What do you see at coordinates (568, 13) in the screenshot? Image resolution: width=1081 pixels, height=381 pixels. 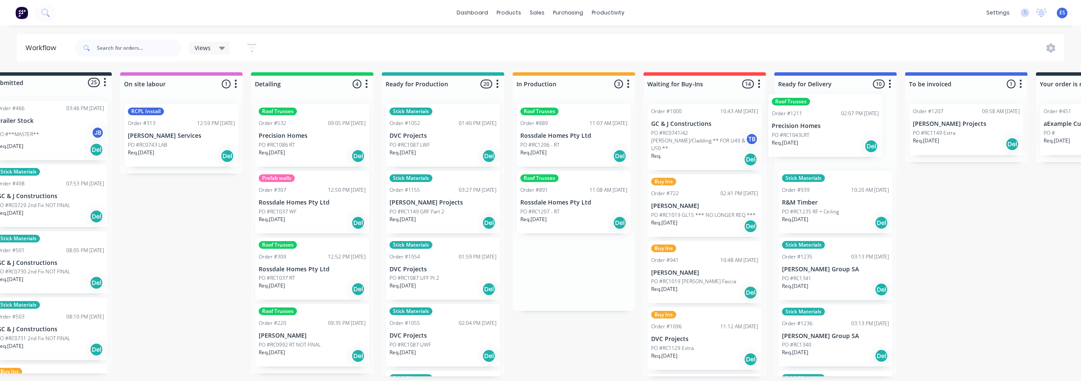 I see `div: purchasing` at bounding box center [568, 13].